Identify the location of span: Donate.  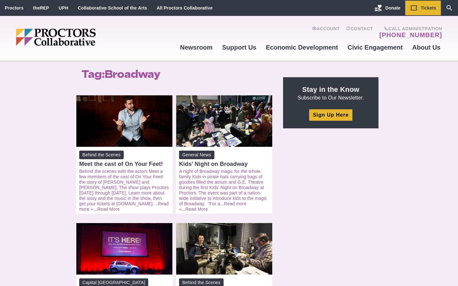
(393, 8).